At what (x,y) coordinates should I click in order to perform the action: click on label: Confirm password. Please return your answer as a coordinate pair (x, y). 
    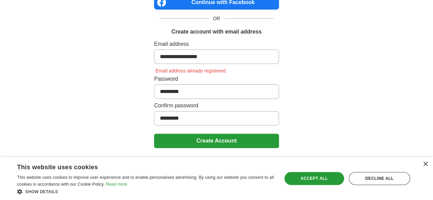
    Looking at the image, I should click on (216, 106).